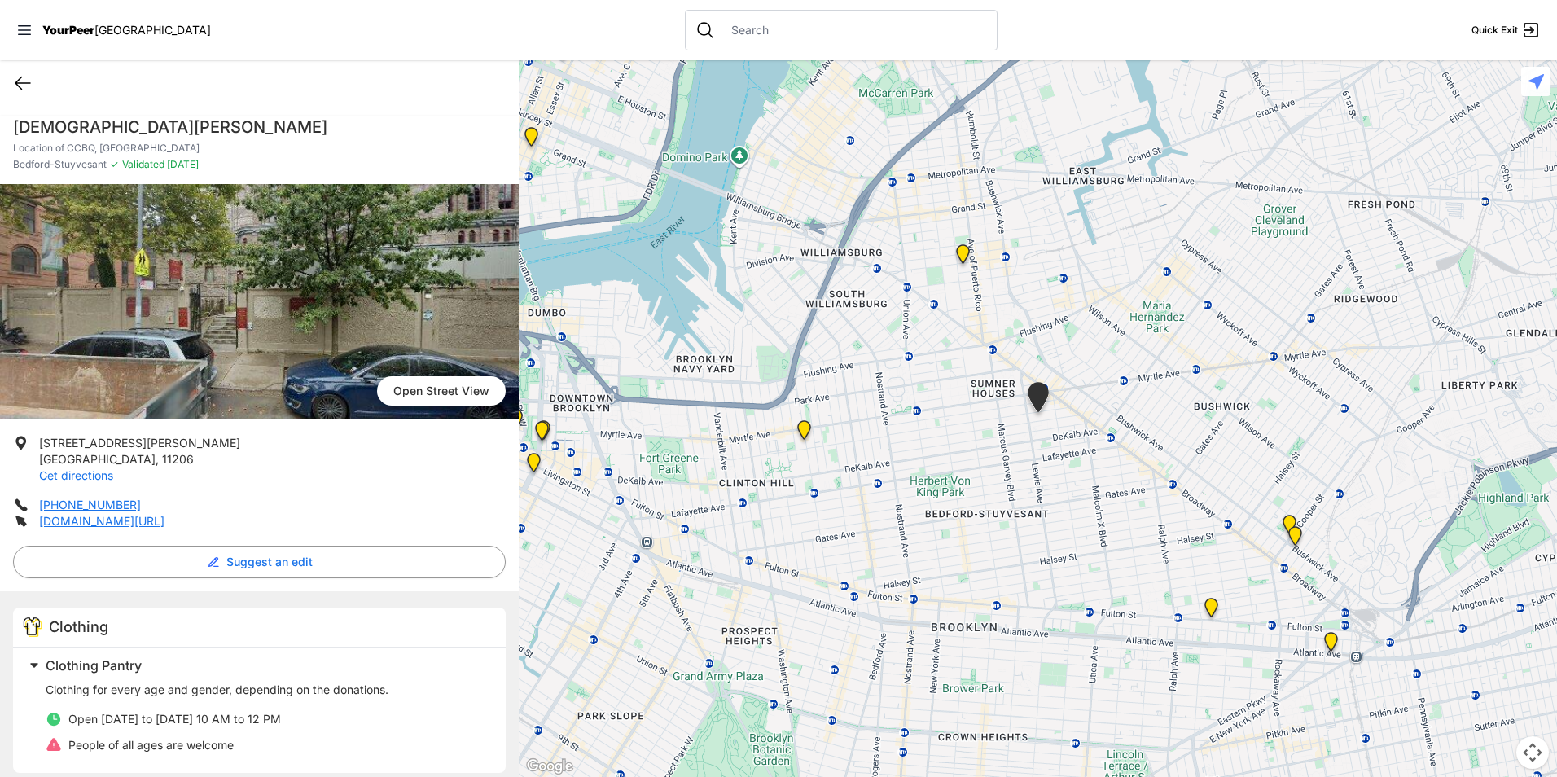 This screenshot has width=1557, height=777. Describe the element at coordinates (1494, 30) in the screenshot. I see `span: Quick Exit` at that location.